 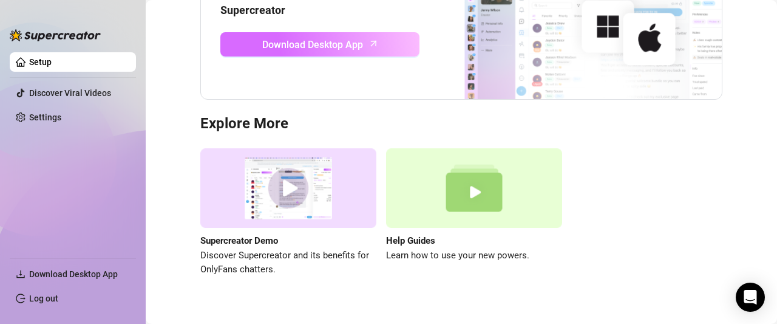 I want to click on strong: Supercreator Demo, so click(x=239, y=240).